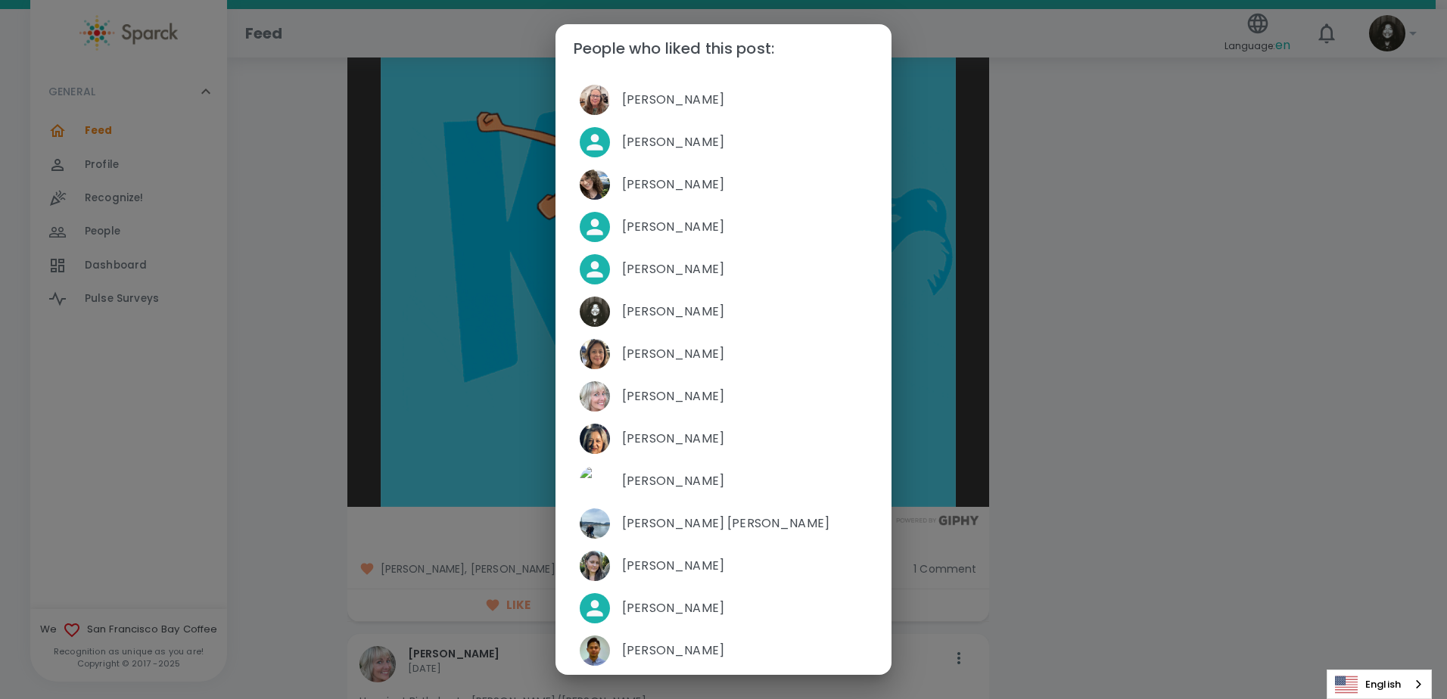  Describe the element at coordinates (595, 439) in the screenshot. I see `img: Picture of Monica Loncich` at that location.